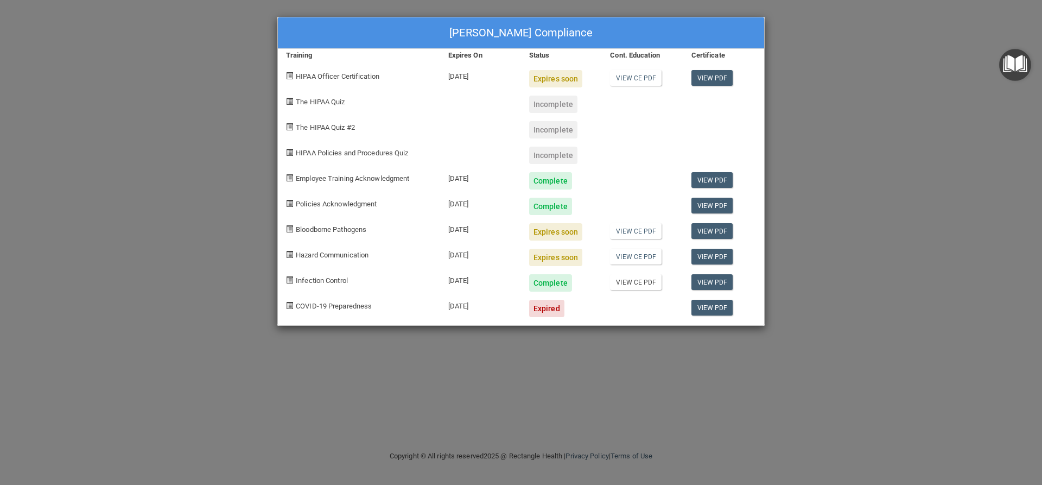  What do you see at coordinates (320, 101) in the screenshot?
I see `span: The HIPAA Quiz` at bounding box center [320, 101].